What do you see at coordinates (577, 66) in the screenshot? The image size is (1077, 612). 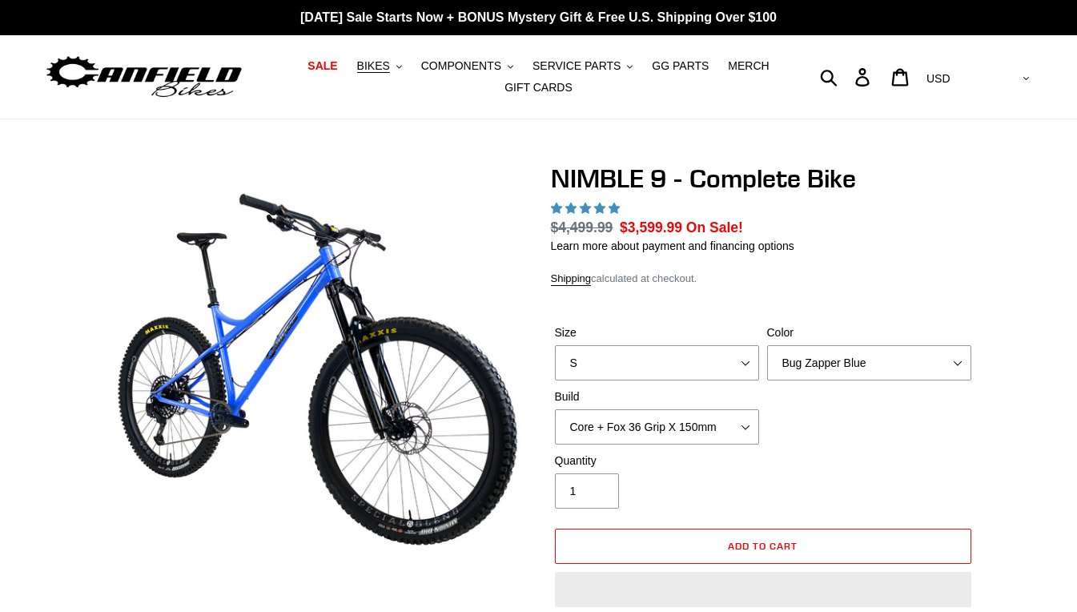 I see `span: SERVICE PARTS` at bounding box center [577, 66].